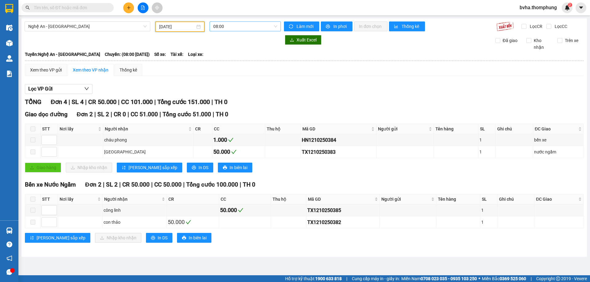  What do you see at coordinates (560, 26) in the screenshot?
I see `span: Lọc CC` at bounding box center [560, 26].